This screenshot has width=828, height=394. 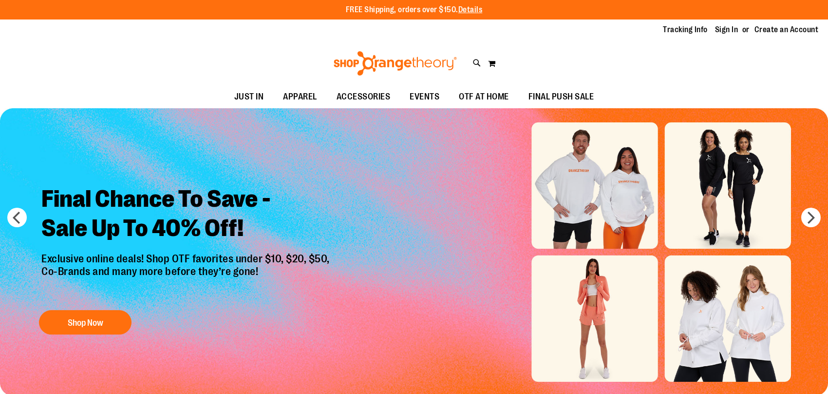 I want to click on a: Sign In, so click(x=727, y=30).